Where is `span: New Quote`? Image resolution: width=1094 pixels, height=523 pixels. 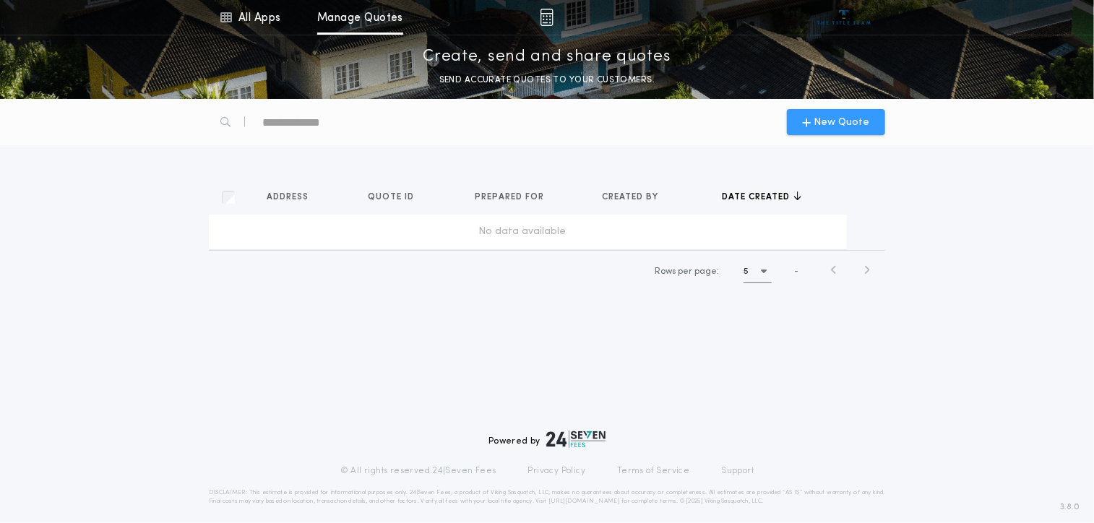 span: New Quote is located at coordinates (841, 122).